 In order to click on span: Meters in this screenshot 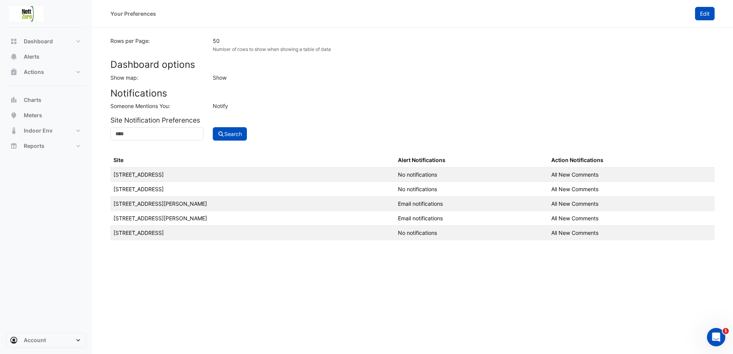, I will do `click(33, 115)`.